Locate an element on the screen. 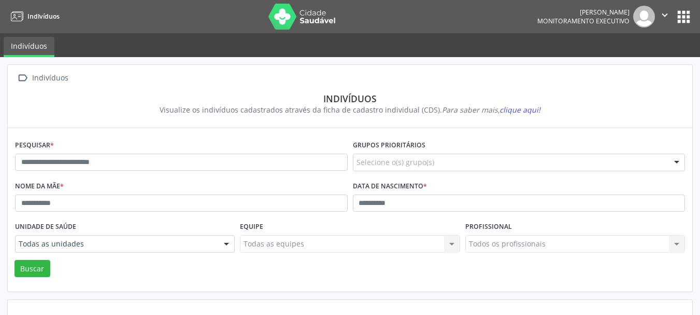 The height and width of the screenshot is (315, 700). span: Indivíduos is located at coordinates (44, 16).